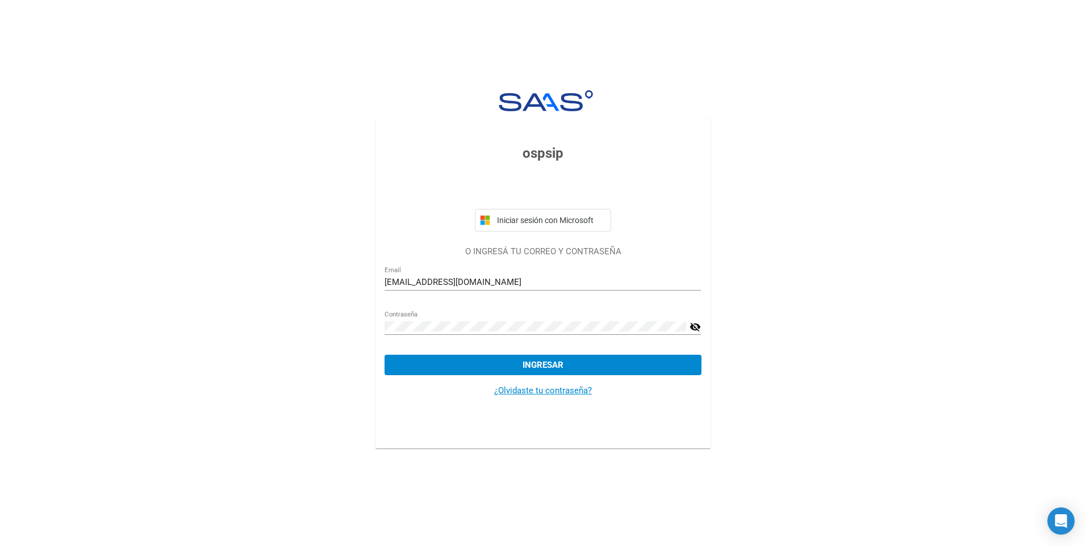  Describe the element at coordinates (542, 153) in the screenshot. I see `h3: ospsip` at that location.